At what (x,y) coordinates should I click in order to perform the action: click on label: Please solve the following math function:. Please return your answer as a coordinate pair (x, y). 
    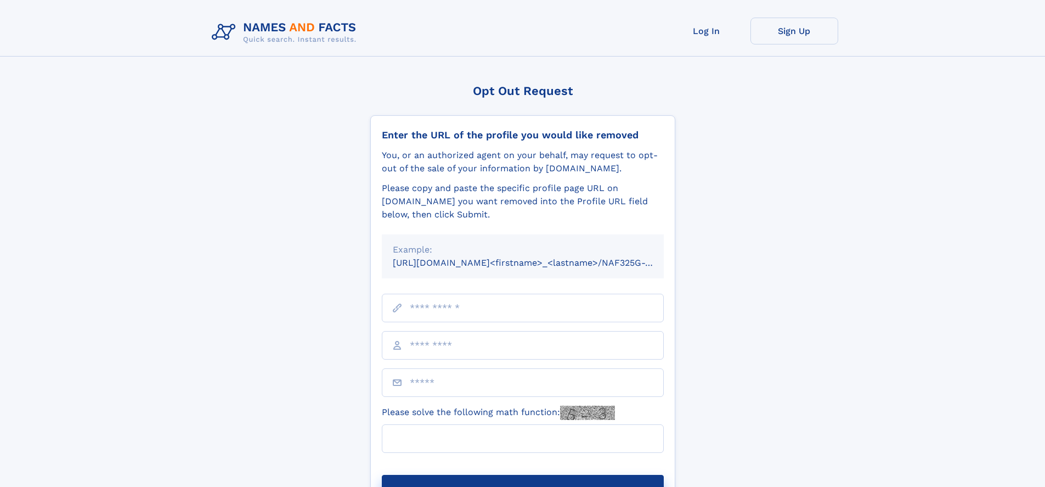
    Looking at the image, I should click on (498, 413).